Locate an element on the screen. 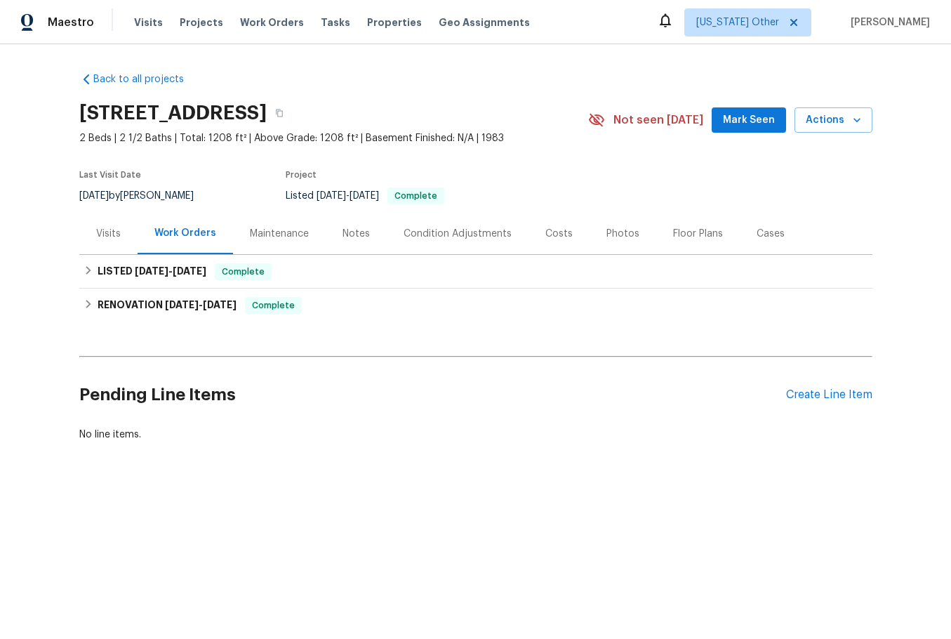 Image resolution: width=951 pixels, height=639 pixels. span: Actions is located at coordinates (833, 120).